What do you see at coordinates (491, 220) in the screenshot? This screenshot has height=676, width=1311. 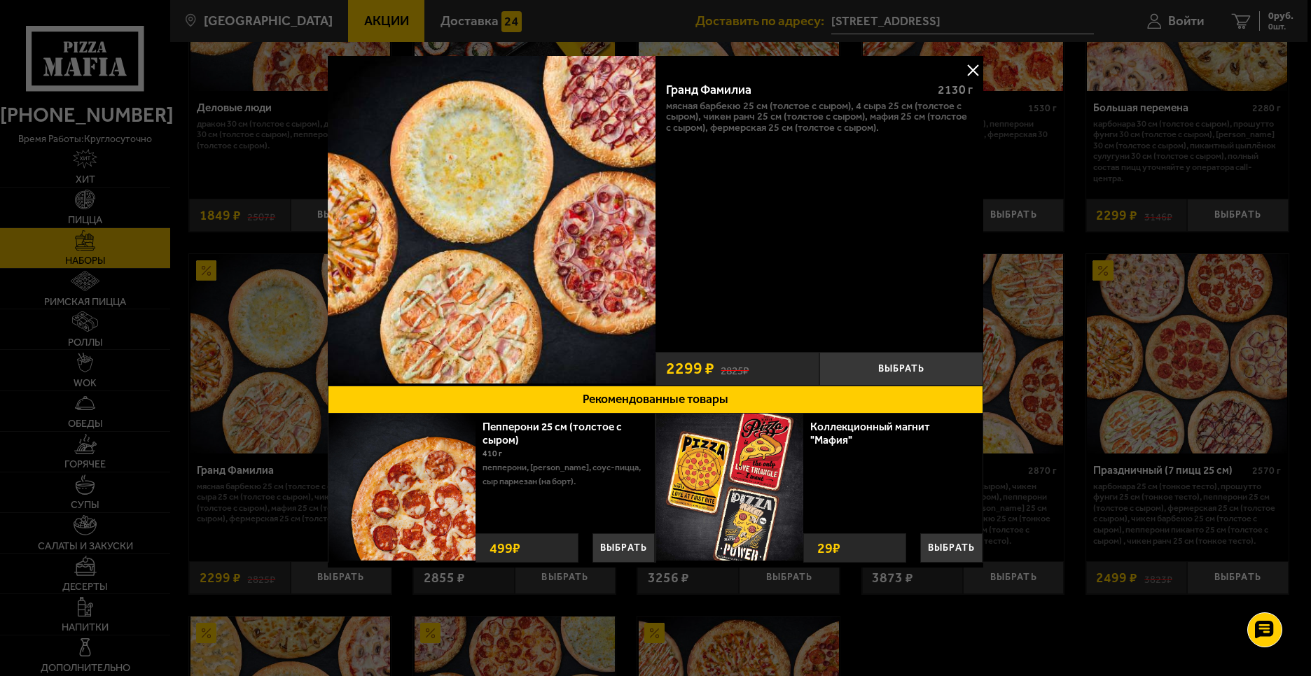 I see `img: Гранд Фамилиа` at bounding box center [491, 220].